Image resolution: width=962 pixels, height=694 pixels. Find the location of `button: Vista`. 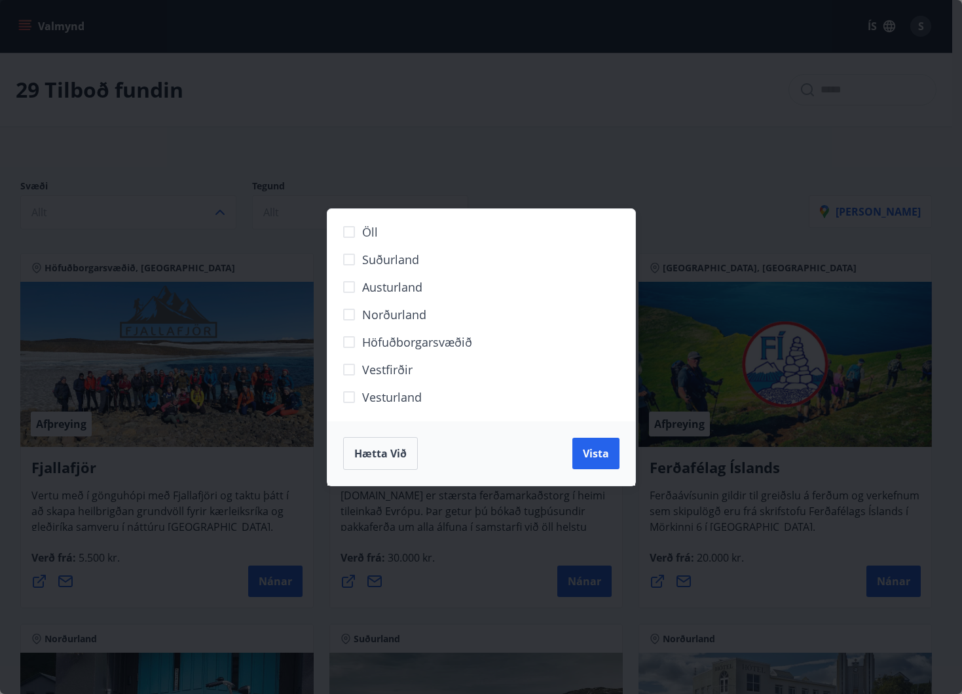

button: Vista is located at coordinates (596, 453).